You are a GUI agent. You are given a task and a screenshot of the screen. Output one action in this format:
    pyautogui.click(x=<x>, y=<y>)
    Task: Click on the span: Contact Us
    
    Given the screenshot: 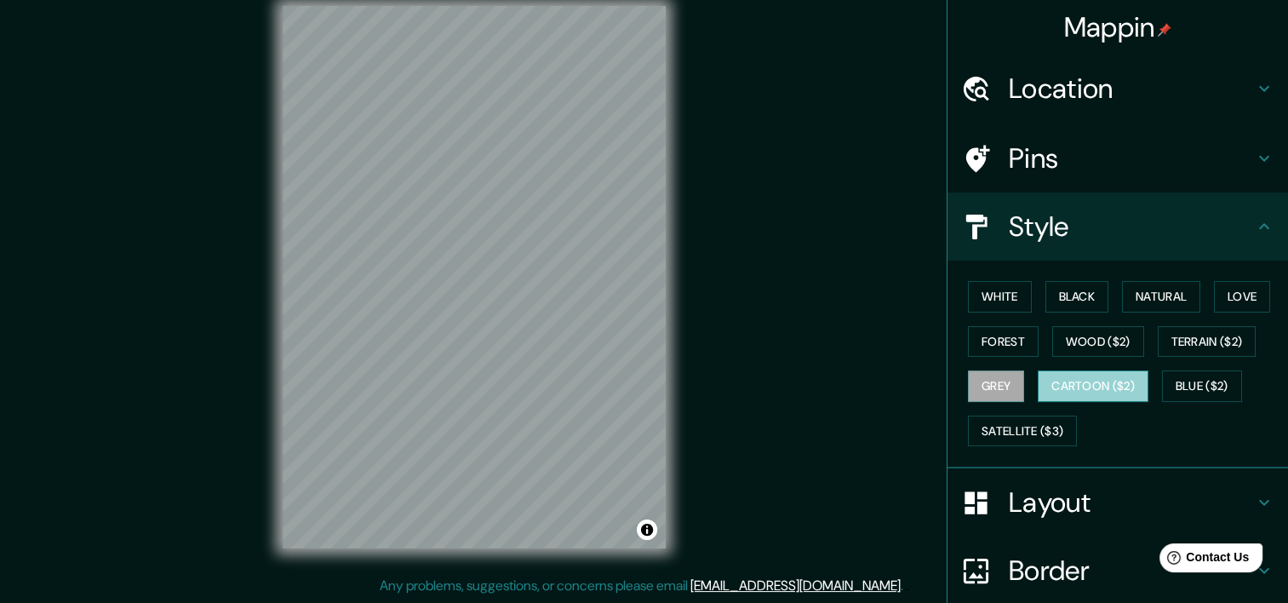 What is the action you would take?
    pyautogui.click(x=81, y=20)
    